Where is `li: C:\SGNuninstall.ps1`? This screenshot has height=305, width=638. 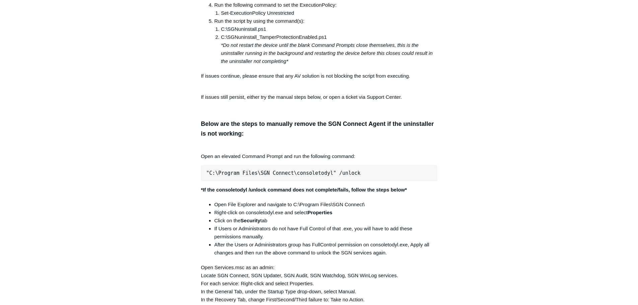
li: C:\SGNuninstall.ps1 is located at coordinates (329, 29).